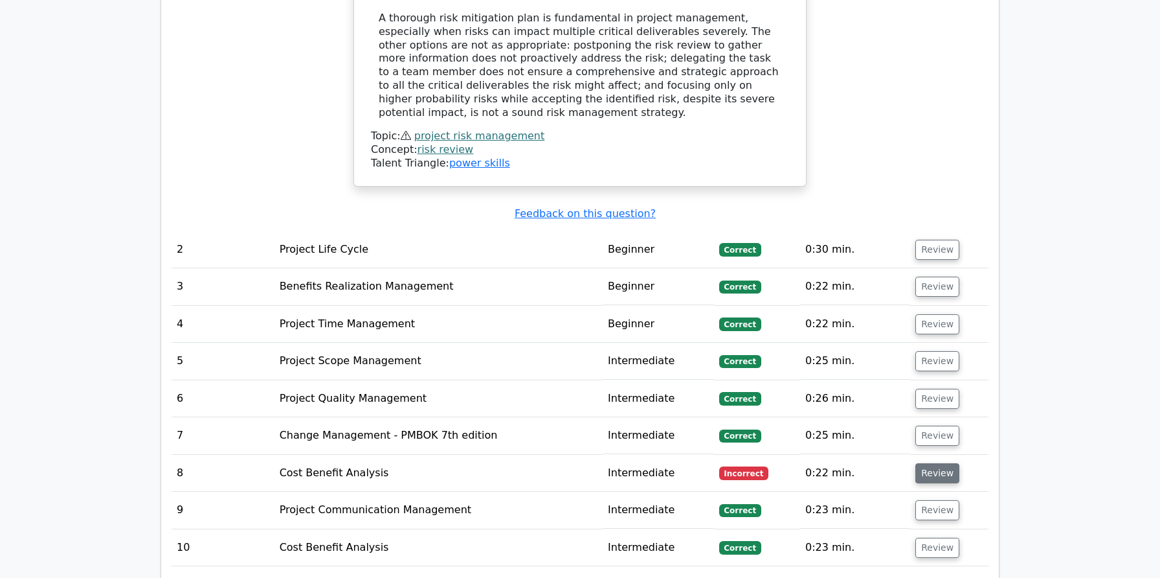  Describe the element at coordinates (580, 136) in the screenshot. I see `div: Topic:` at that location.